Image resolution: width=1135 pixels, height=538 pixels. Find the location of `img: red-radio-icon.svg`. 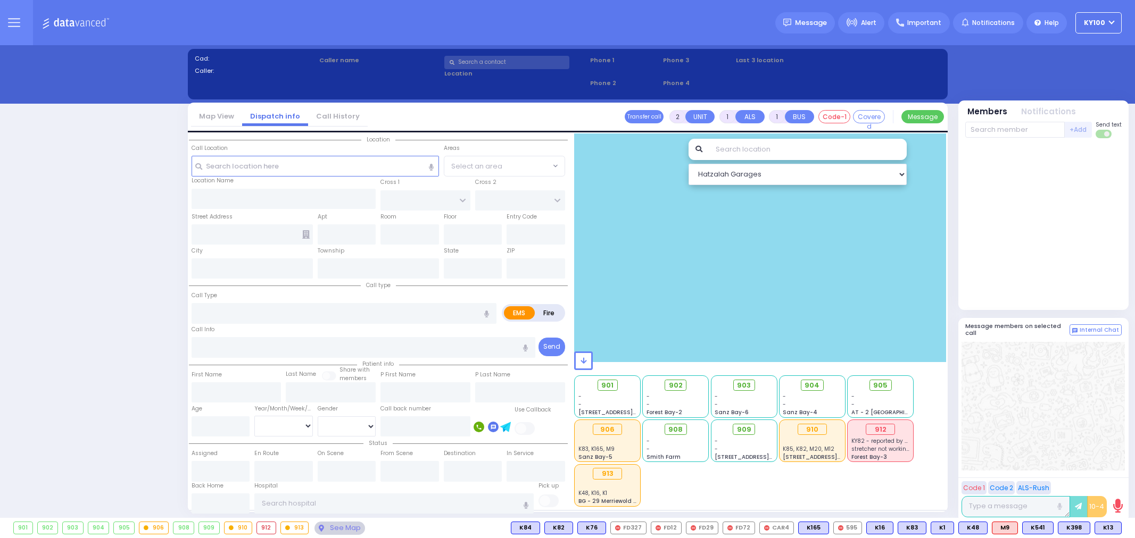

img: red-radio-icon.svg is located at coordinates (841, 528).